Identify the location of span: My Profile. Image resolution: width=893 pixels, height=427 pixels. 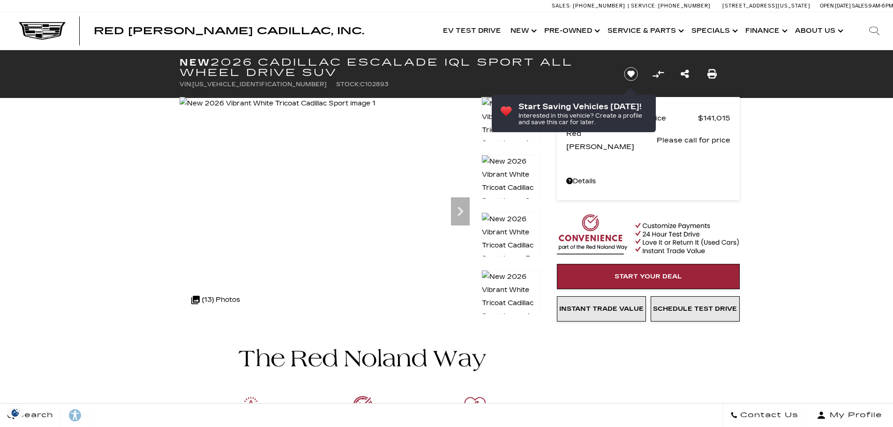
(854, 415).